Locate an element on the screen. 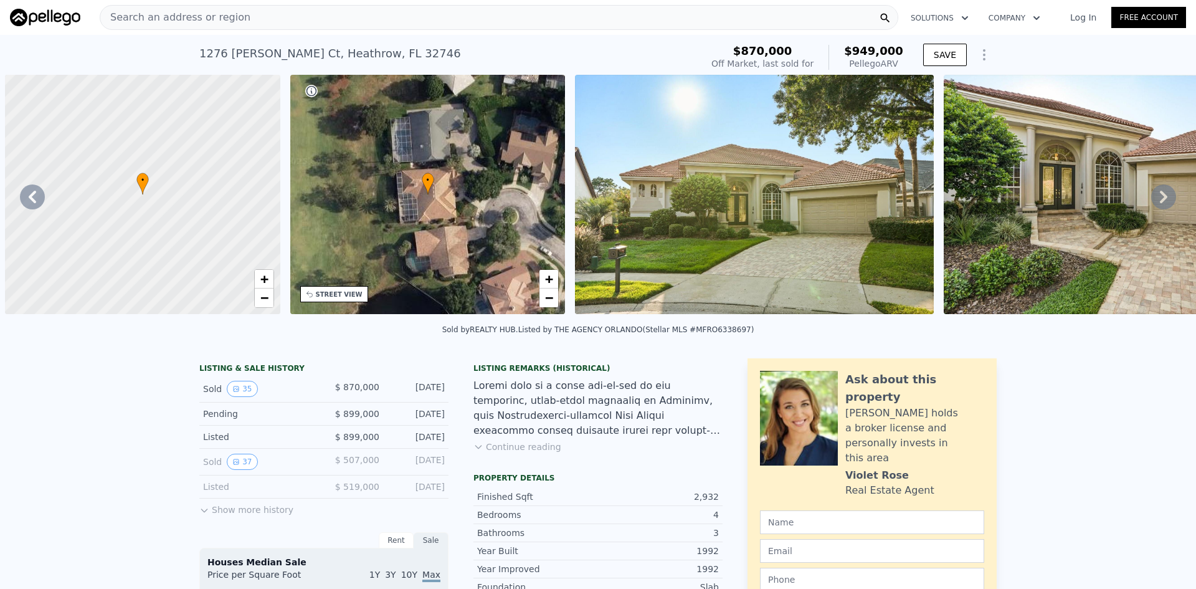 This screenshot has height=589, width=1196. div: Pending is located at coordinates (259, 414).